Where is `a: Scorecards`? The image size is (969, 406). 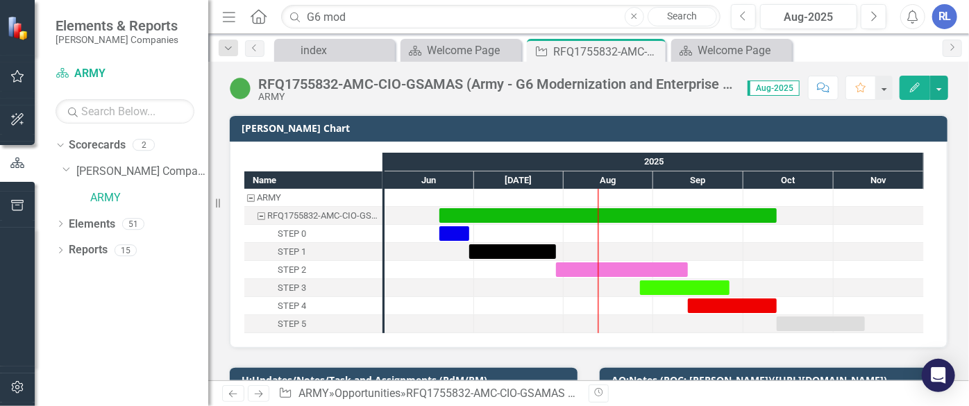
a: Scorecards is located at coordinates (97, 145).